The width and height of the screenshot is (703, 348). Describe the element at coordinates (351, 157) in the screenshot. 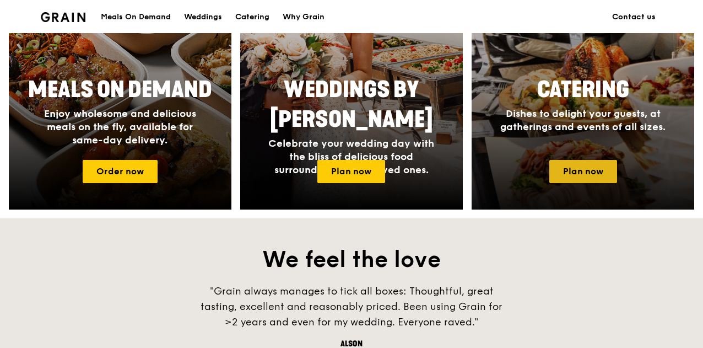

I see `span: Celebrate your wedding day with the bliss of delicious food surrounded by your loved ones.` at that location.